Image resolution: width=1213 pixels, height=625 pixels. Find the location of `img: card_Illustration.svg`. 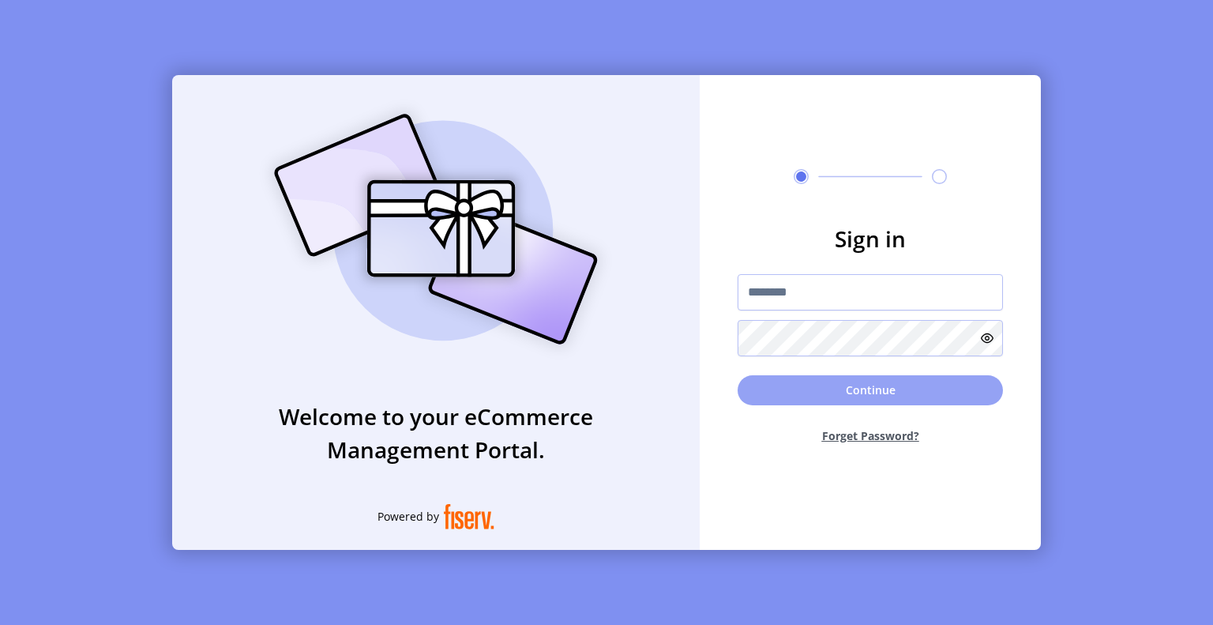

img: card_Illustration.svg is located at coordinates (436, 229).